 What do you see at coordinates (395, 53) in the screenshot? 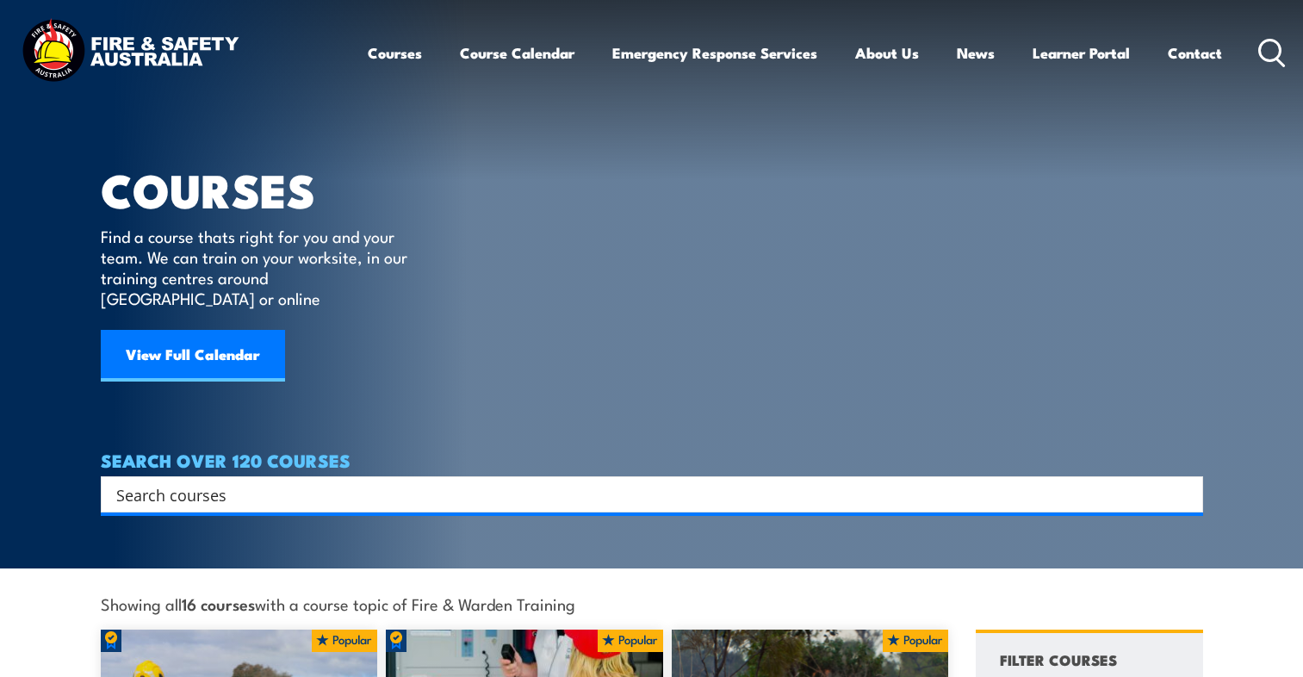
I see `a: Courses` at bounding box center [395, 53].